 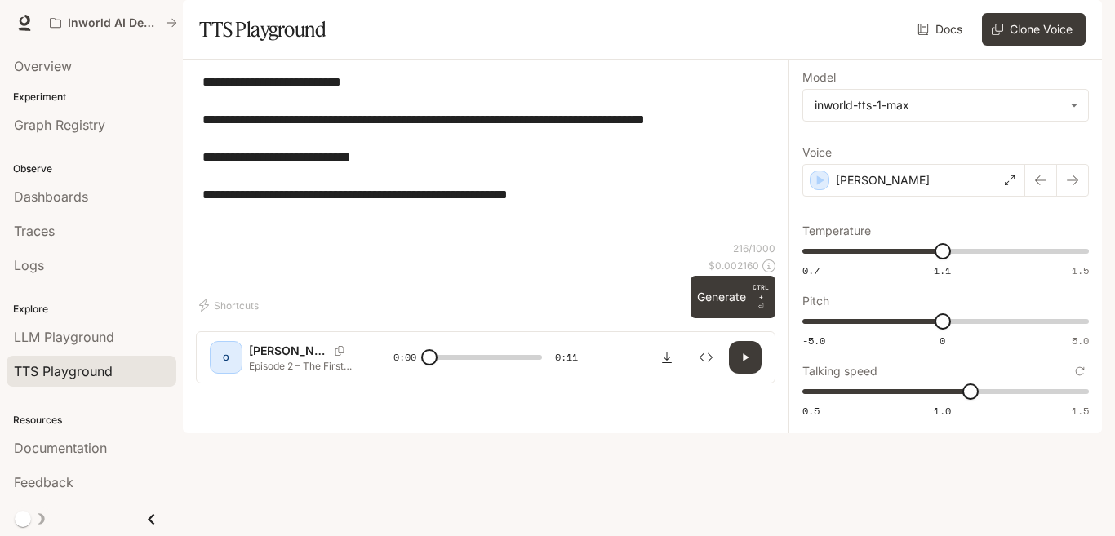 What do you see at coordinates (815, 301) in the screenshot?
I see `p: Pitch` at bounding box center [815, 301].